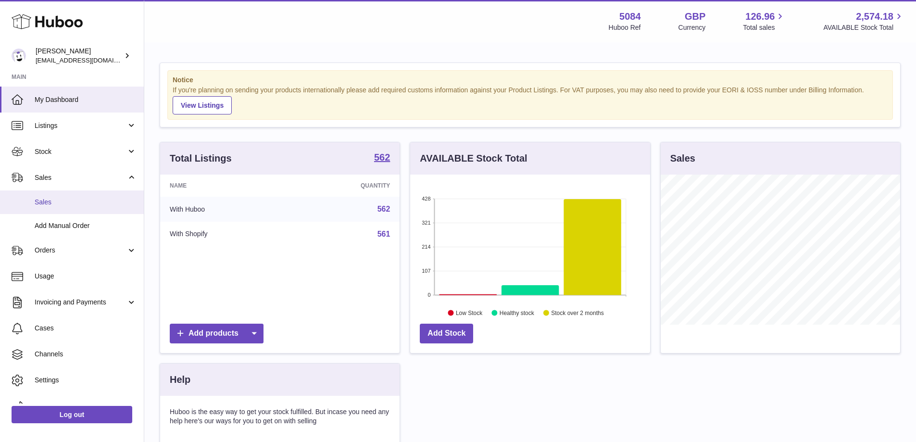  I want to click on a: Add products, so click(216, 333).